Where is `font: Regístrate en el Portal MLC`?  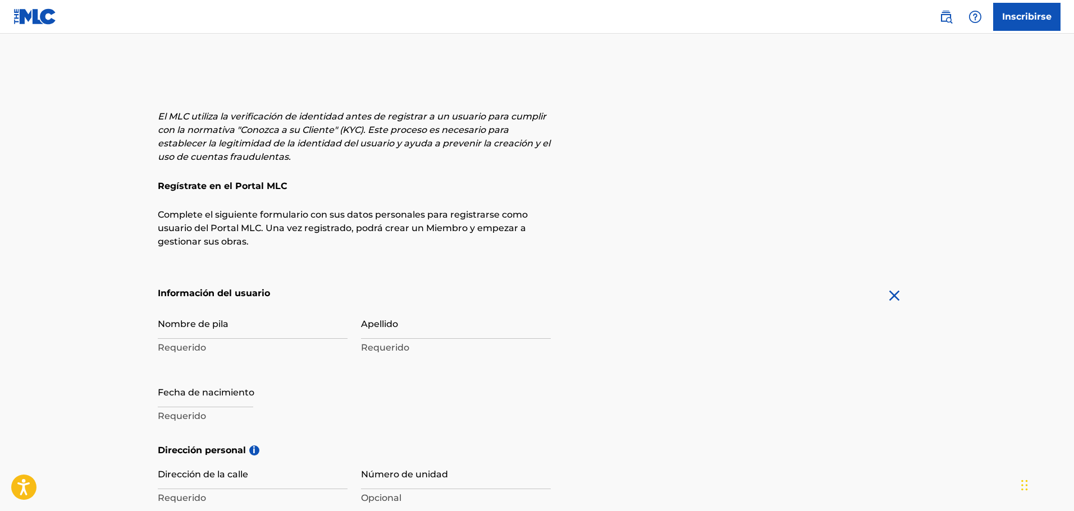 font: Regístrate en el Portal MLC is located at coordinates (222, 186).